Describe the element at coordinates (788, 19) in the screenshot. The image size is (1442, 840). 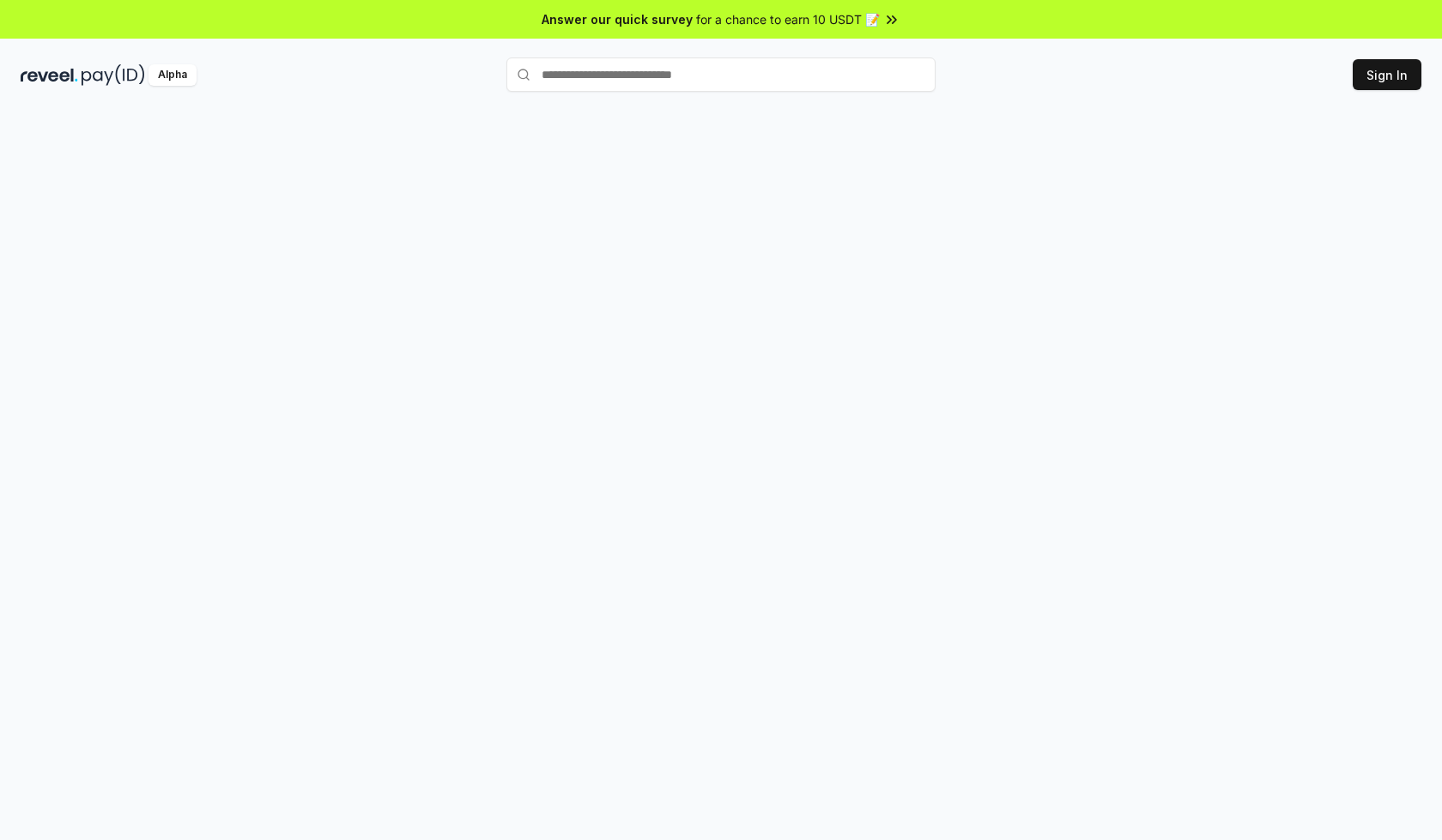
I see `span: for a chance to earn 10 USDT 📝` at that location.